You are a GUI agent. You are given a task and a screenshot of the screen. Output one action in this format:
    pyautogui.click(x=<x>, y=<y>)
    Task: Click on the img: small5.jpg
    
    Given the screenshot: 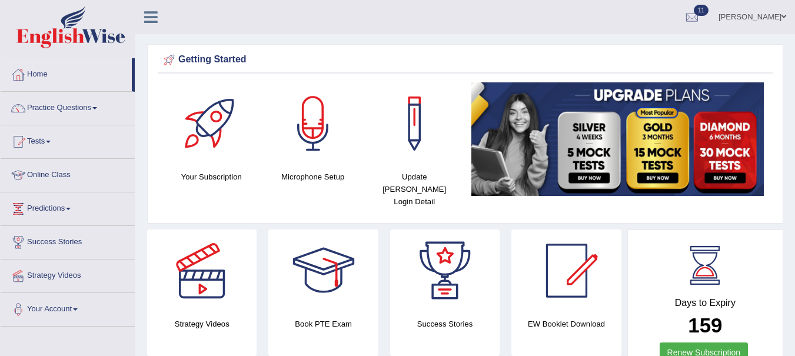 What is the action you would take?
    pyautogui.click(x=618, y=139)
    